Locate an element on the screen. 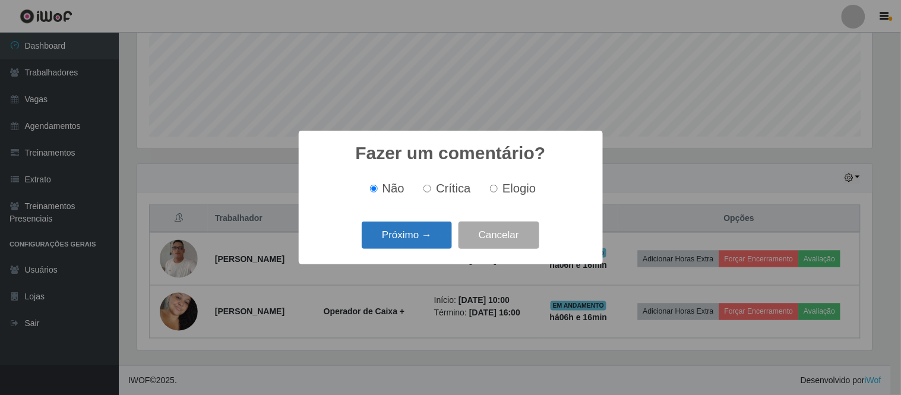  button: Cancelar is located at coordinates (499, 235).